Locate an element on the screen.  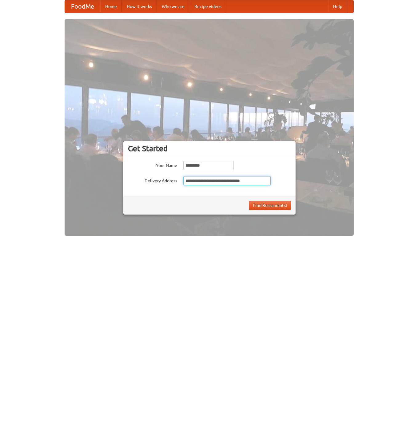
label: Delivery Address is located at coordinates (152, 180).